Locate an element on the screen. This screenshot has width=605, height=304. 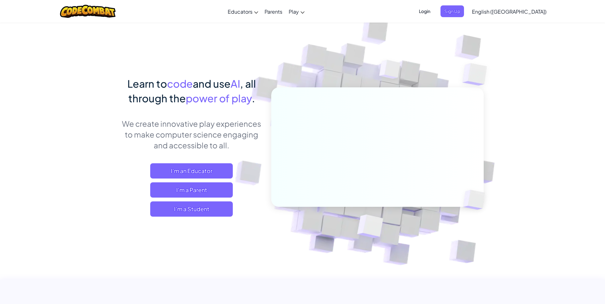
span: Play is located at coordinates (294, 11).